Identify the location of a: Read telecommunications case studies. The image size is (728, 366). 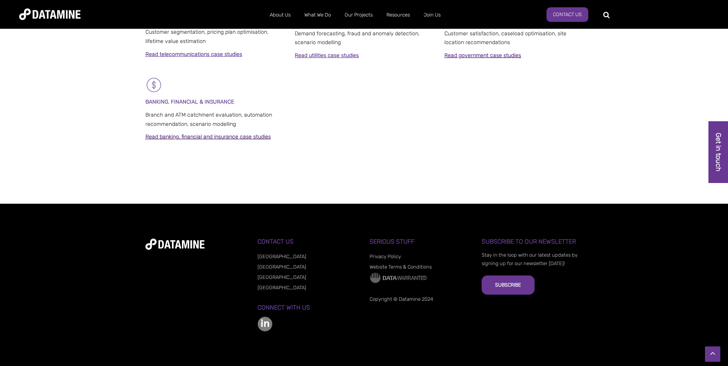
(194, 54).